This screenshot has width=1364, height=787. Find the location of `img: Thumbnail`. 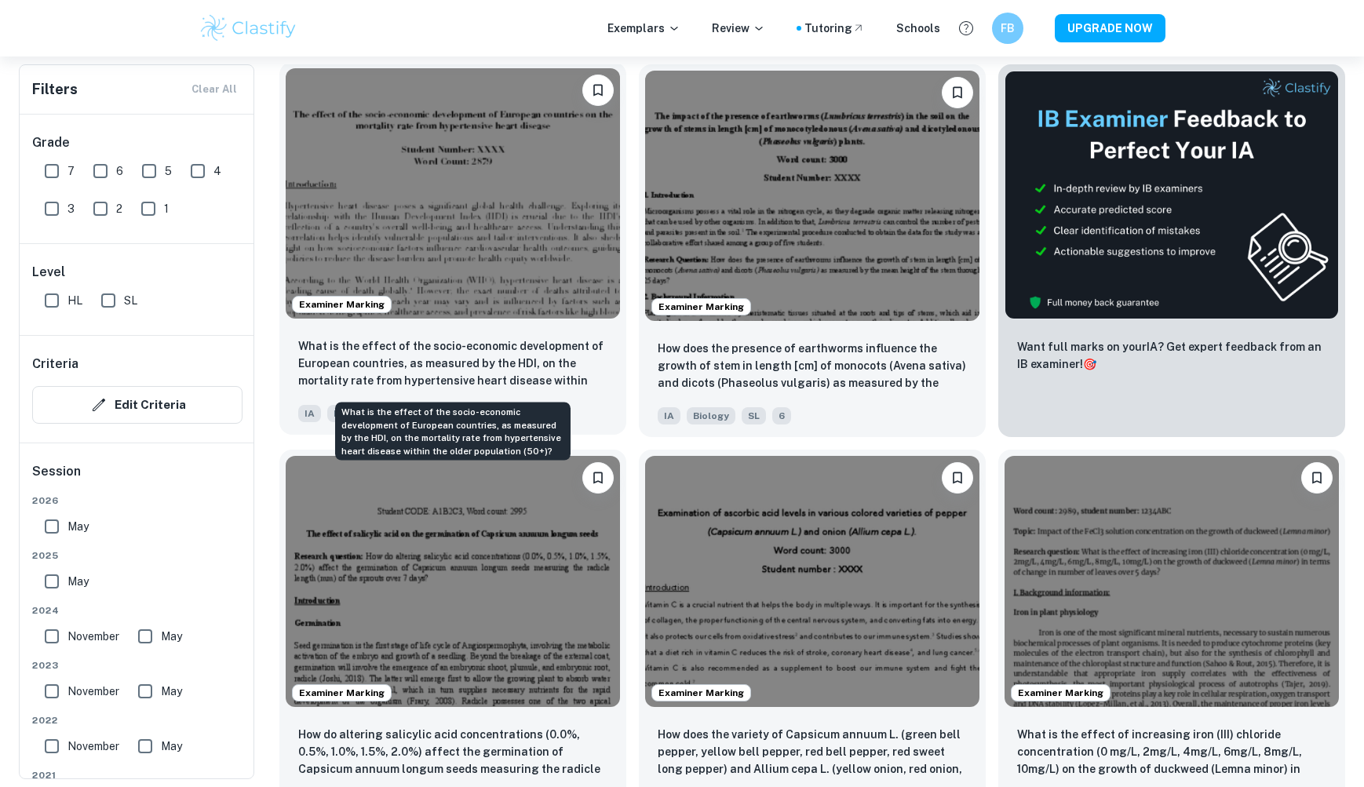

img: Thumbnail is located at coordinates (1172, 195).